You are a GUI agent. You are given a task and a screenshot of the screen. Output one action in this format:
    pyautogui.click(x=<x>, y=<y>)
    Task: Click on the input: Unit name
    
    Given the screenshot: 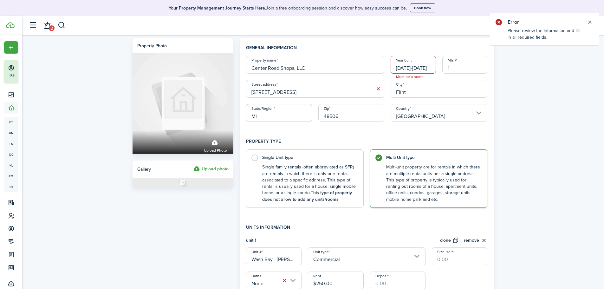 What is the action you would take?
    pyautogui.click(x=274, y=256)
    